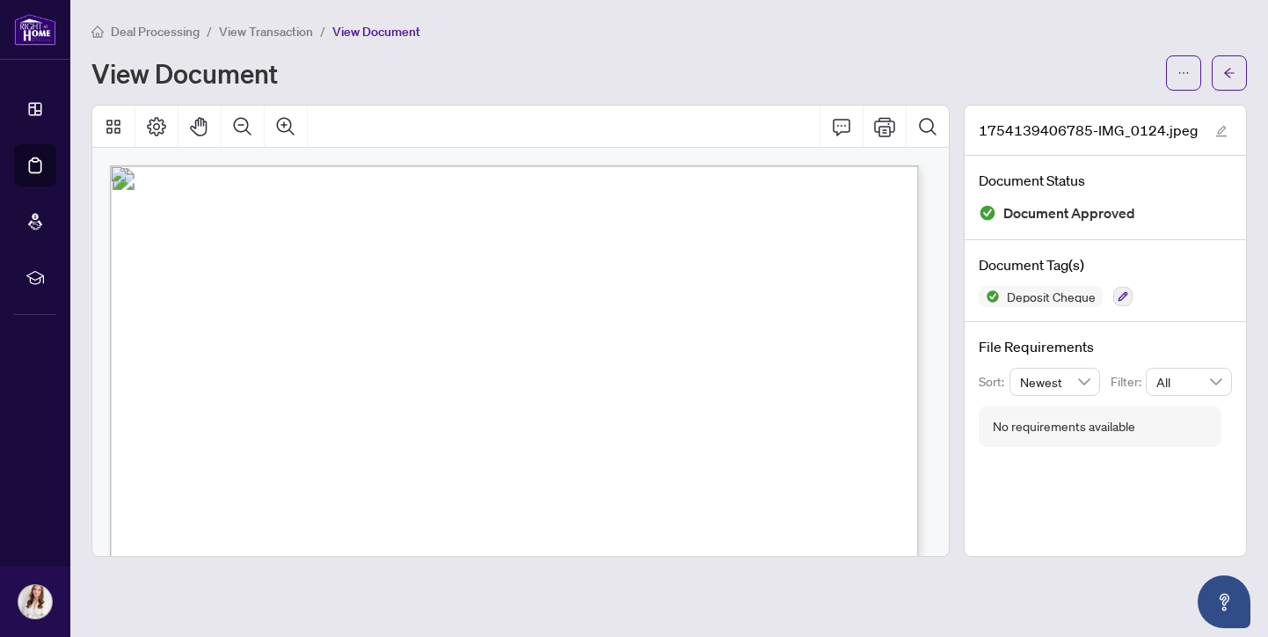  Describe the element at coordinates (155, 32) in the screenshot. I see `span: Deal Processing` at that location.